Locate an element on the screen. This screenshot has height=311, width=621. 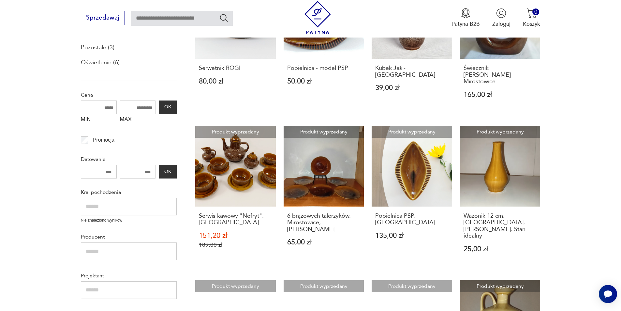
p: Cena is located at coordinates (129, 95).